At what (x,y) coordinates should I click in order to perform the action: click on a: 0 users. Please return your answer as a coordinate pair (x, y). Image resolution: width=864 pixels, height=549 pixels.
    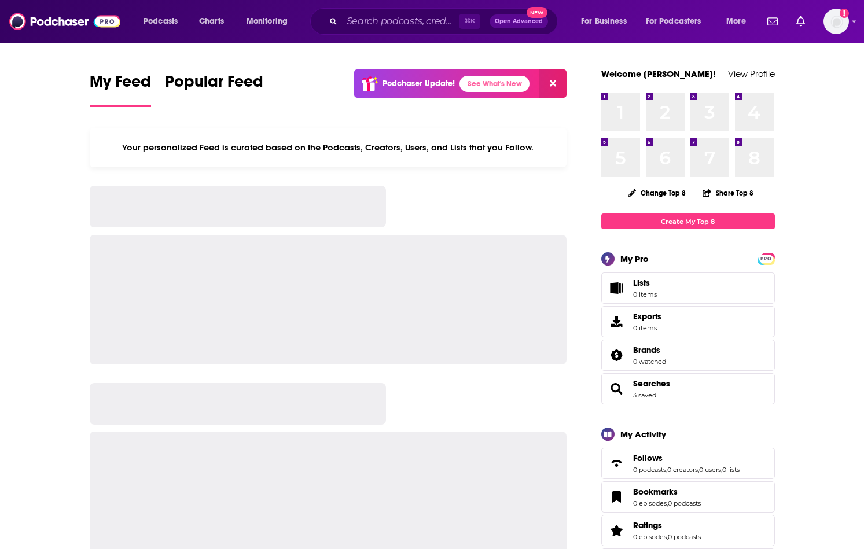
    Looking at the image, I should click on (710, 470).